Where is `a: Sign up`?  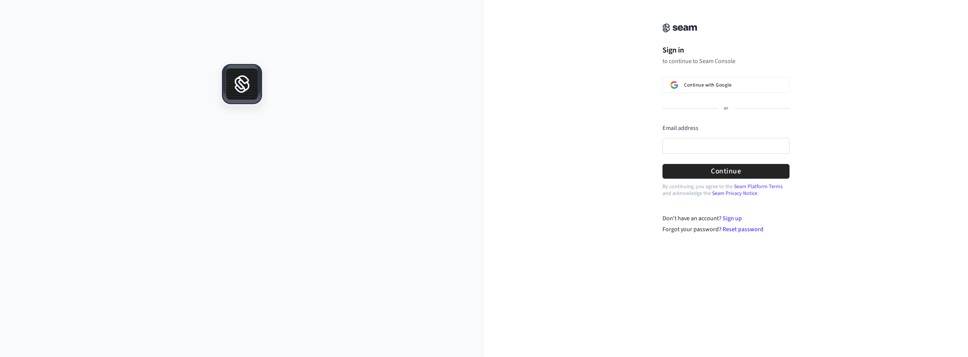 a: Sign up is located at coordinates (732, 219).